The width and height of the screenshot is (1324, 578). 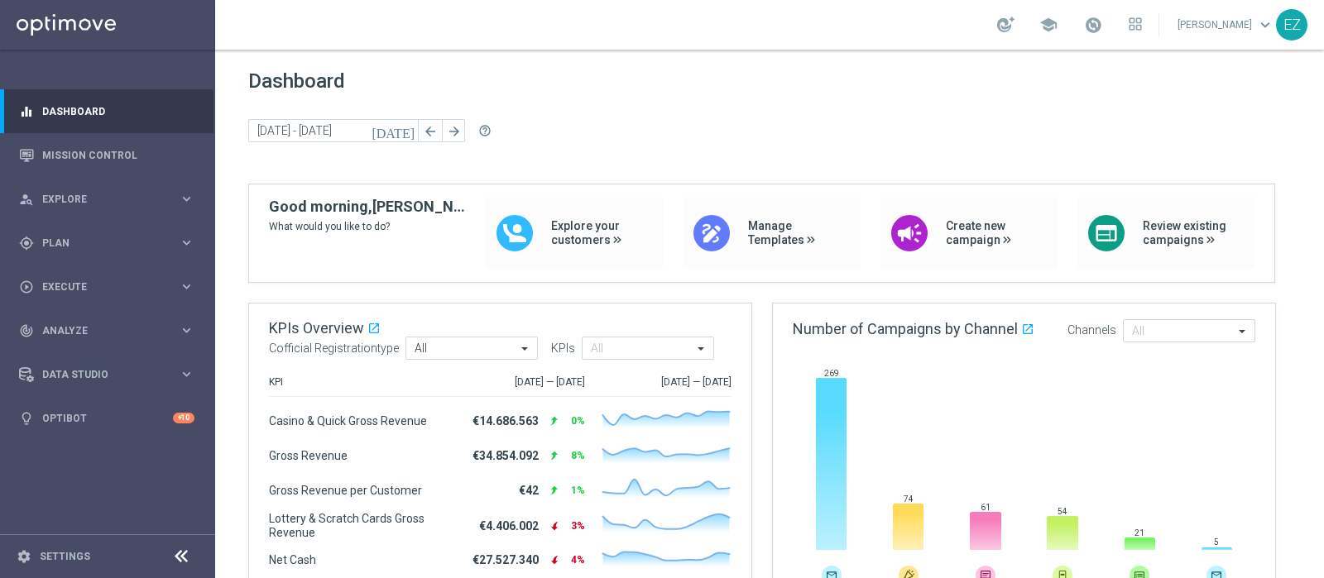 I want to click on div: equalizer Dashboard, so click(x=107, y=112).